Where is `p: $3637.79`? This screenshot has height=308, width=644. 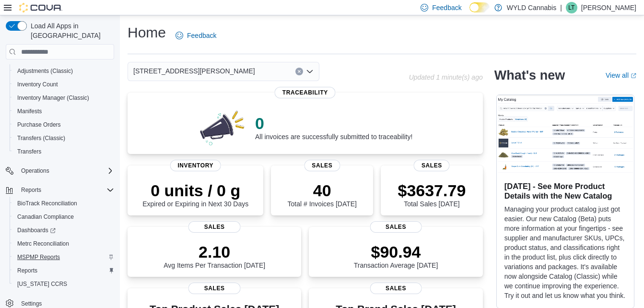 p: $3637.79 is located at coordinates (431, 190).